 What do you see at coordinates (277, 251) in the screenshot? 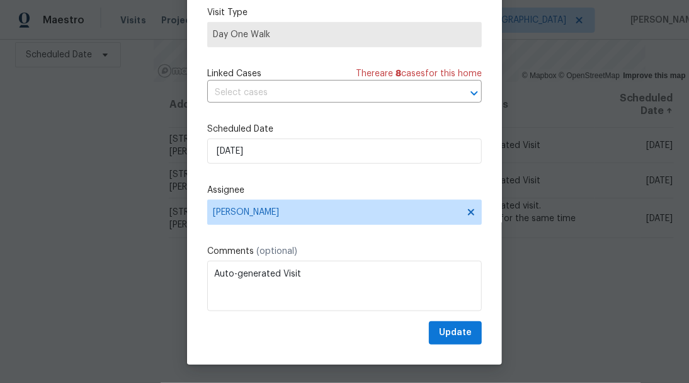
I see `span: (optional)` at bounding box center [277, 251].